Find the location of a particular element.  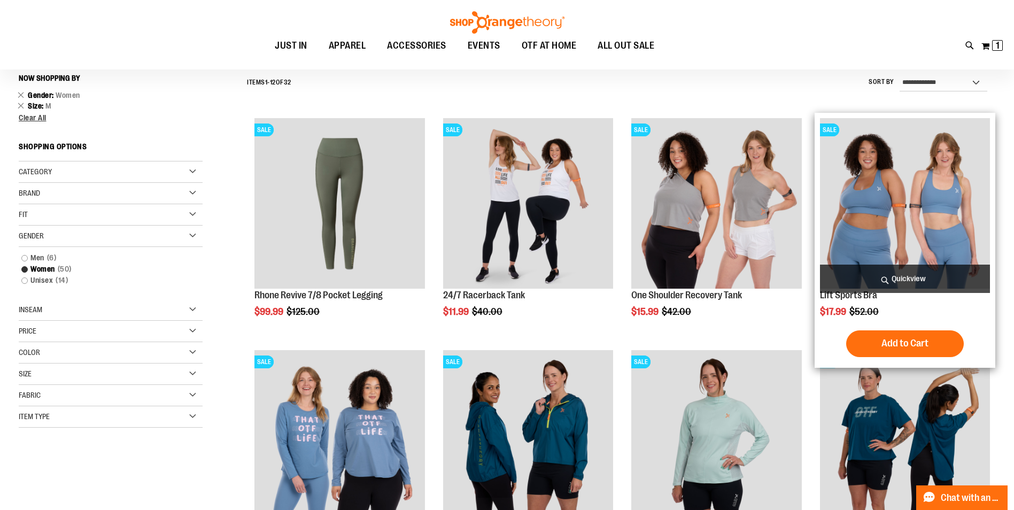

span: $15.99 is located at coordinates (646, 312).